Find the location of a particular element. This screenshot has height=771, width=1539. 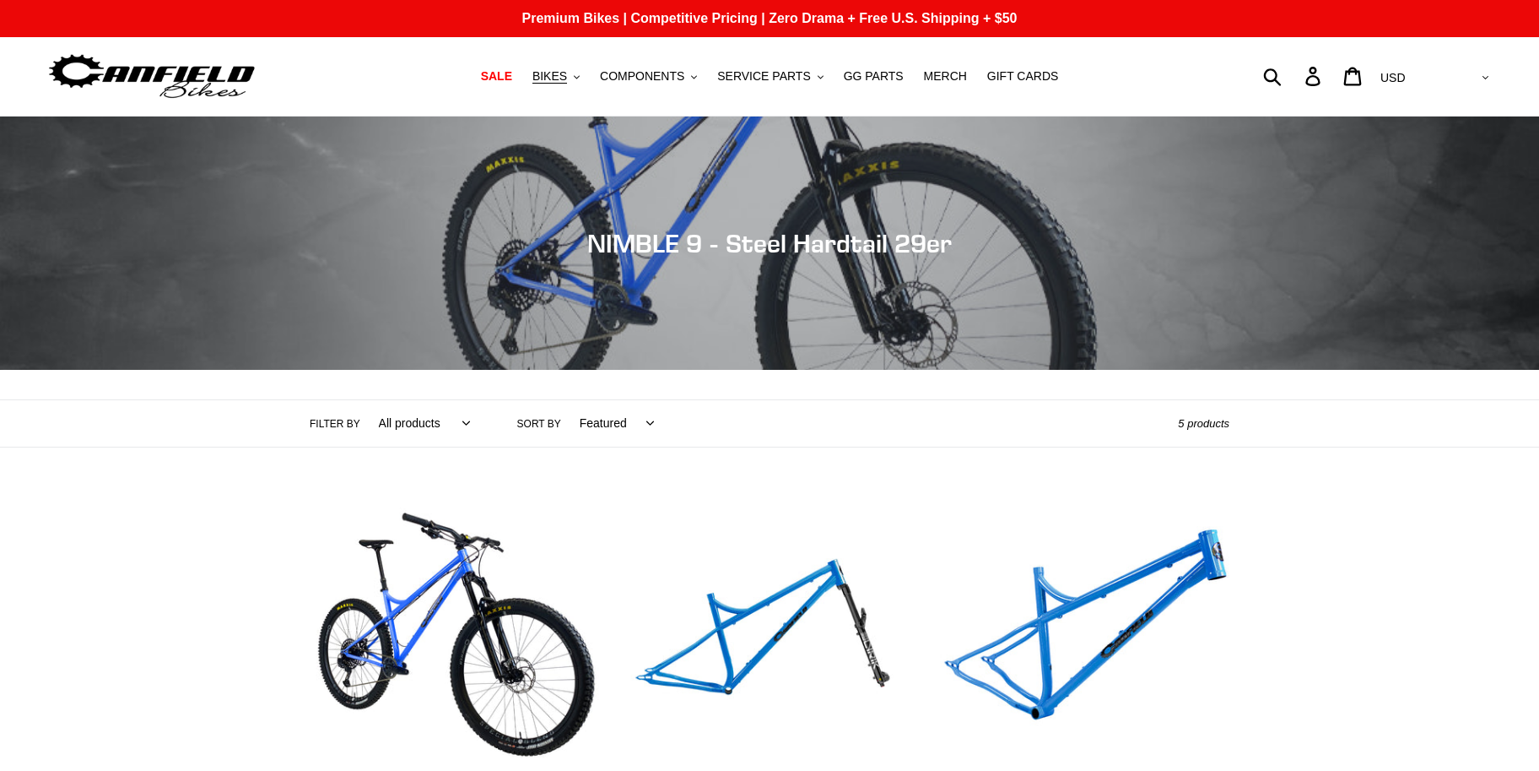

a: GG PARTS is located at coordinates (873, 76).